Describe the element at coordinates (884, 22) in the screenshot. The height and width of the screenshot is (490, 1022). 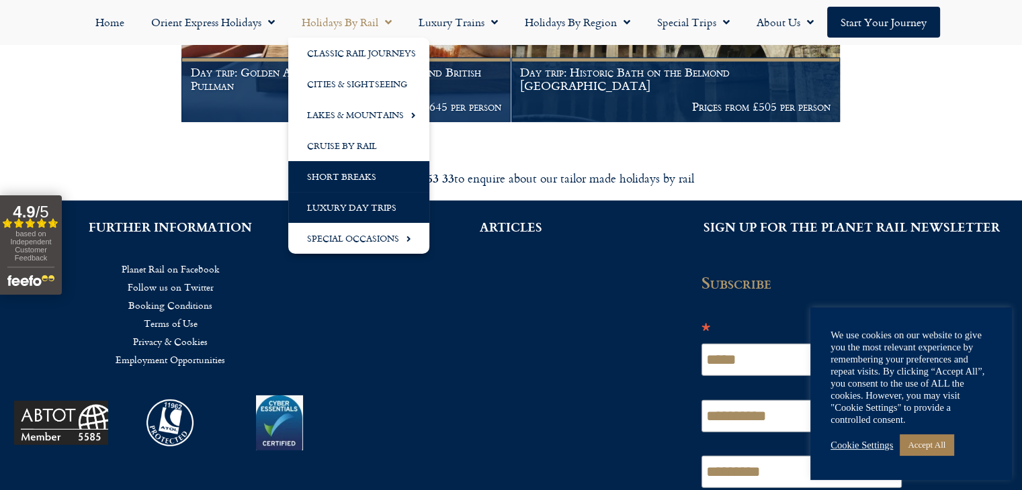
I see `a: Start your Journey` at that location.